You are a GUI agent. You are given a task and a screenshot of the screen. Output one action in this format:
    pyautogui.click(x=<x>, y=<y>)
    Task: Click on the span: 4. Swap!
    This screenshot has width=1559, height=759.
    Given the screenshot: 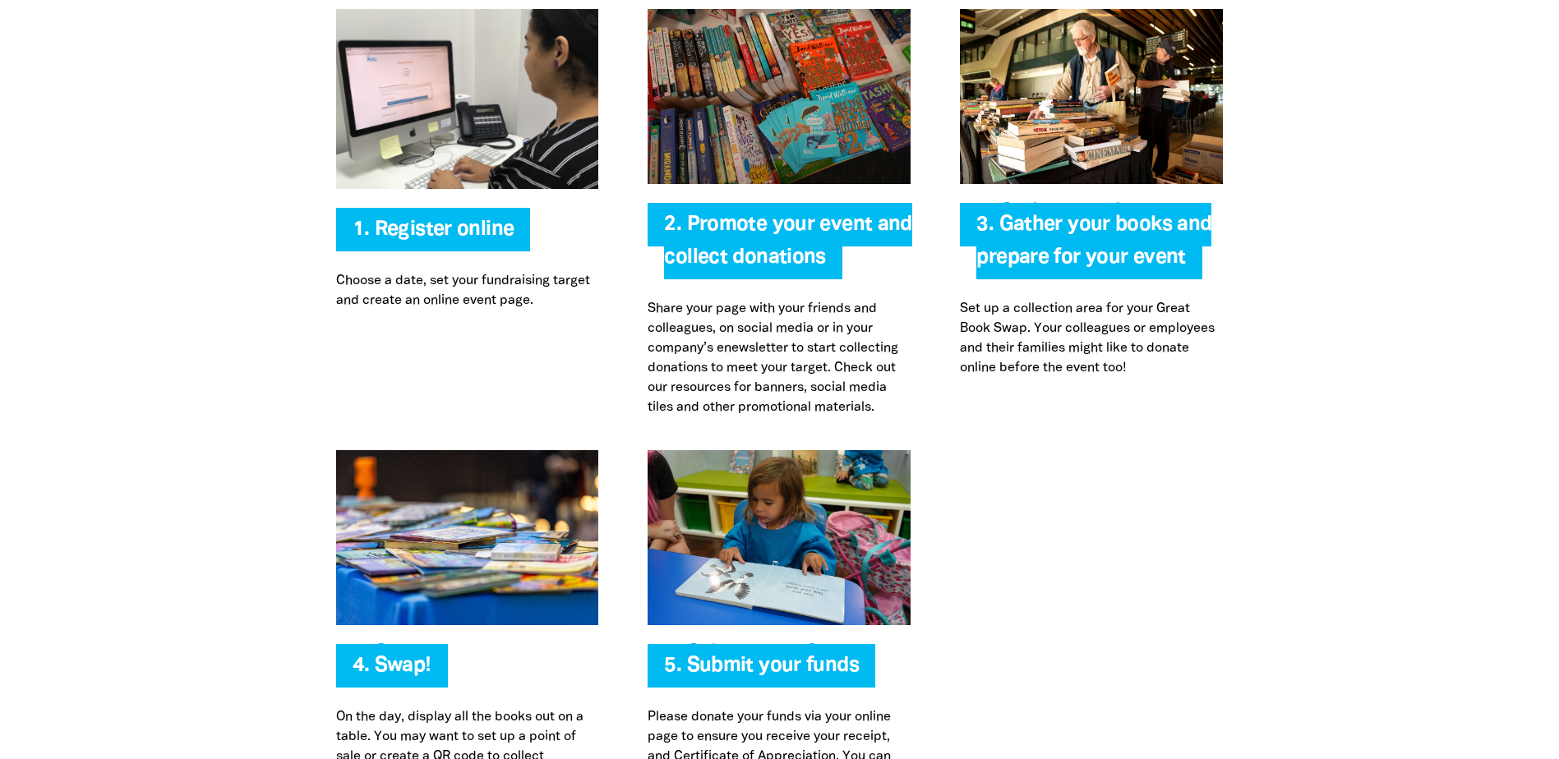 What is the action you would take?
    pyautogui.click(x=392, y=672)
    